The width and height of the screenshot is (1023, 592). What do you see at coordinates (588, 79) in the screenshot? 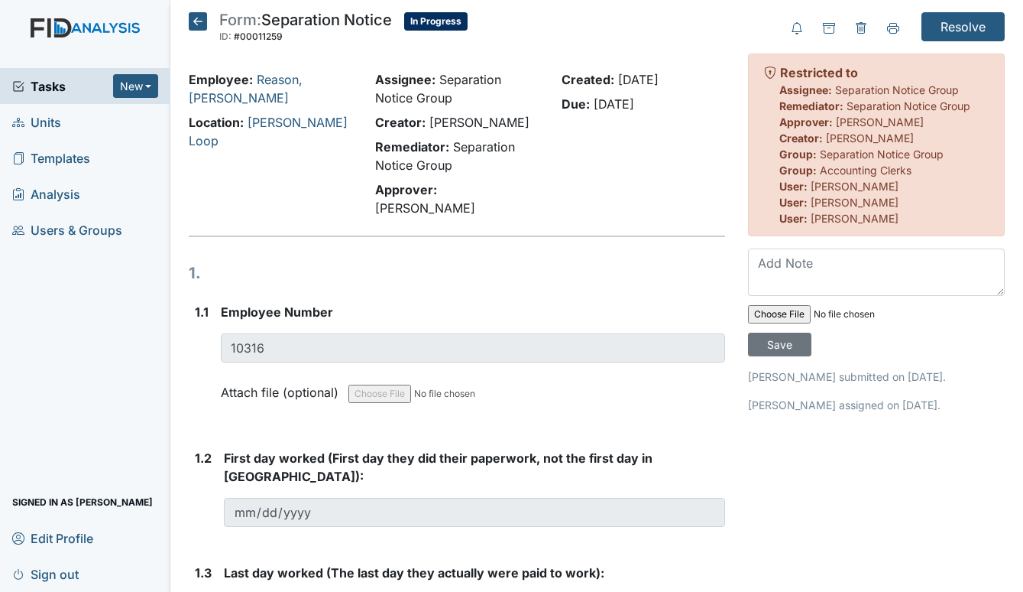
I see `strong: Created:` at bounding box center [588, 79].